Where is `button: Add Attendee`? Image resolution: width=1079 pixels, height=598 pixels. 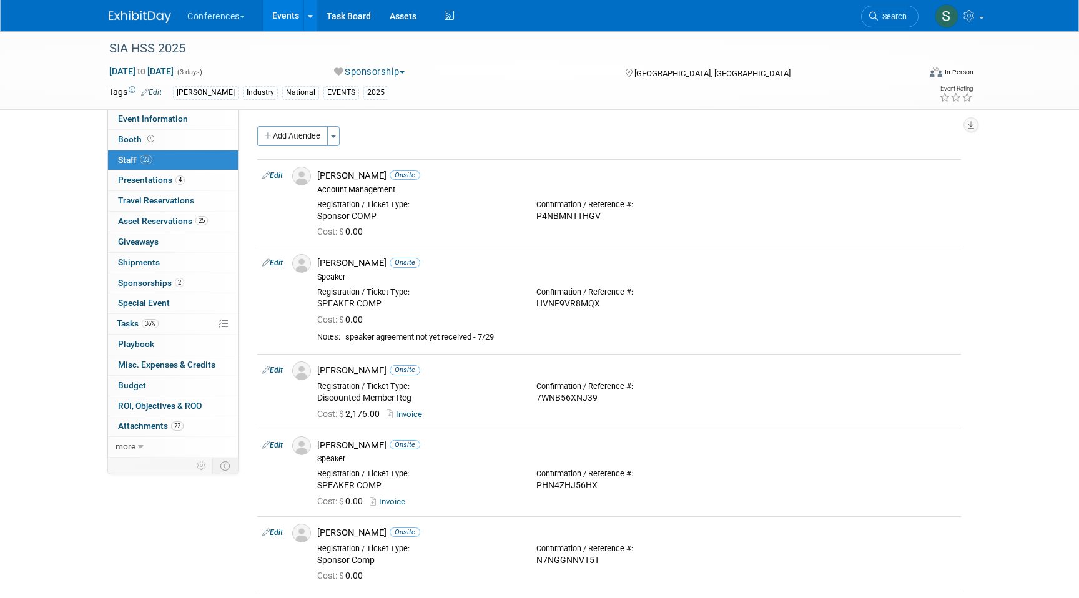 button: Add Attendee is located at coordinates (292, 136).